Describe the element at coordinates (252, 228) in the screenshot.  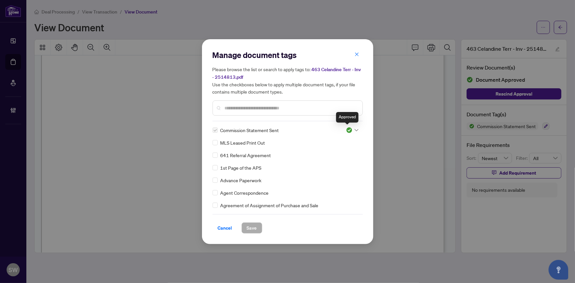
I see `button: Save` at that location.